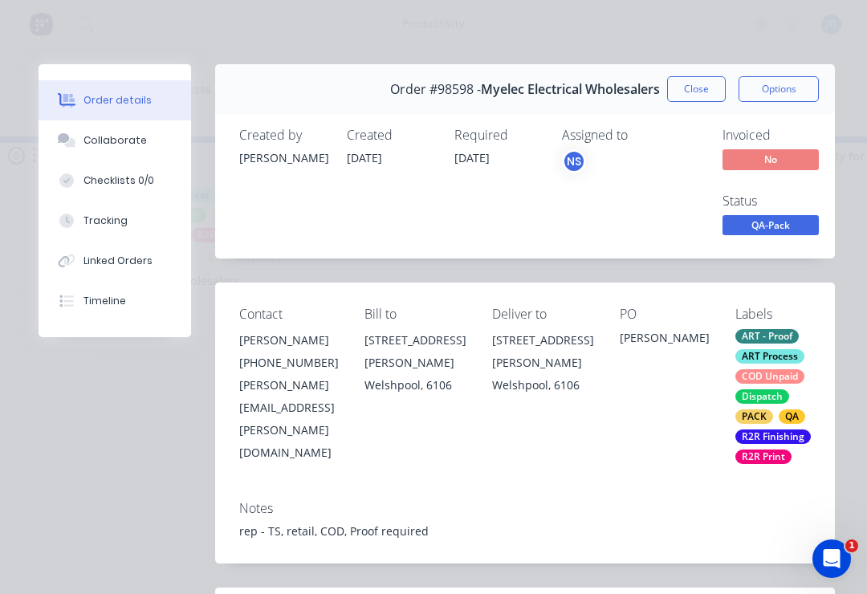  What do you see at coordinates (289, 314) in the screenshot?
I see `div: Contact` at bounding box center [289, 314].